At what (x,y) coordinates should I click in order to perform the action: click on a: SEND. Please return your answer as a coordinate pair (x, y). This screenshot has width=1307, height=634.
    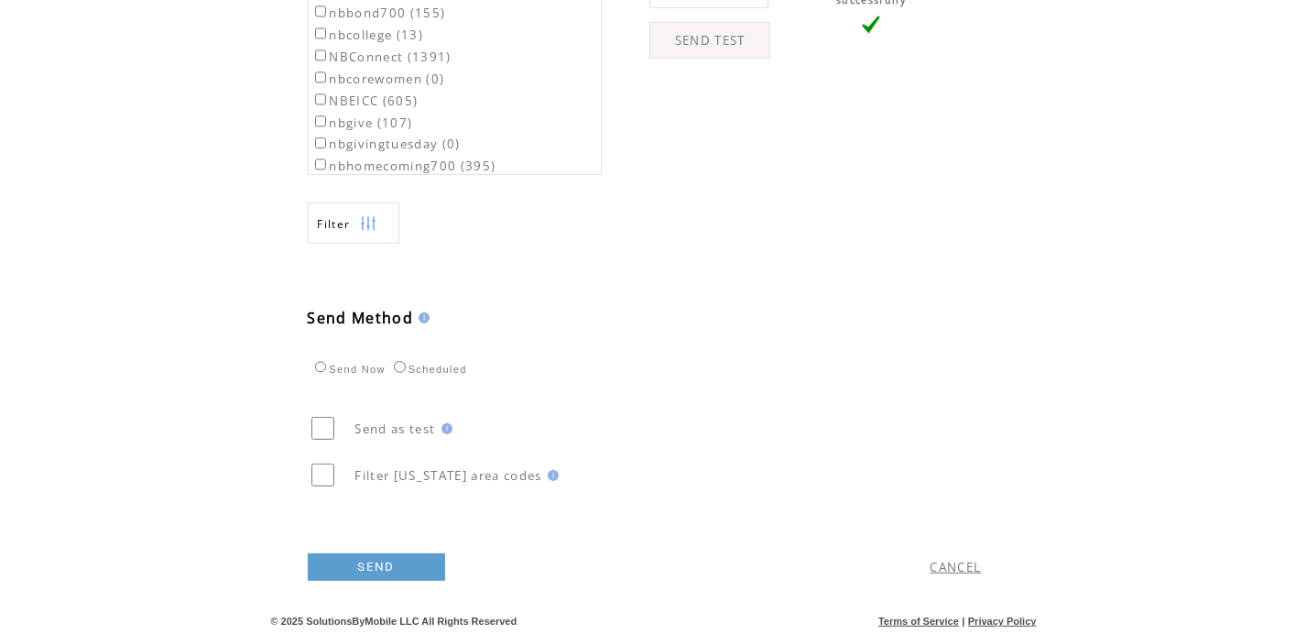
    Looking at the image, I should click on (376, 567).